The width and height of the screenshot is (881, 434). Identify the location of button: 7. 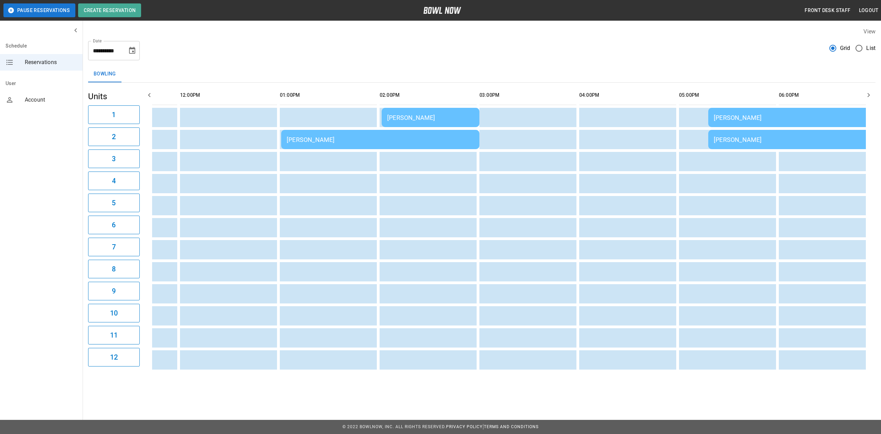
(114, 247).